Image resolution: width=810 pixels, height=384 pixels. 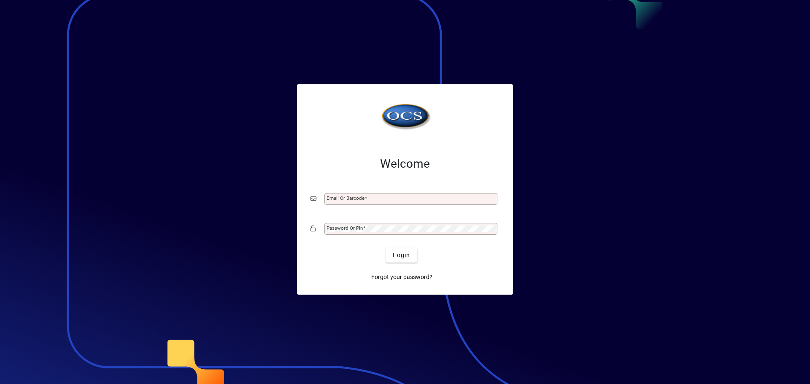 I want to click on mat-label: Email or Barcode, so click(x=345, y=198).